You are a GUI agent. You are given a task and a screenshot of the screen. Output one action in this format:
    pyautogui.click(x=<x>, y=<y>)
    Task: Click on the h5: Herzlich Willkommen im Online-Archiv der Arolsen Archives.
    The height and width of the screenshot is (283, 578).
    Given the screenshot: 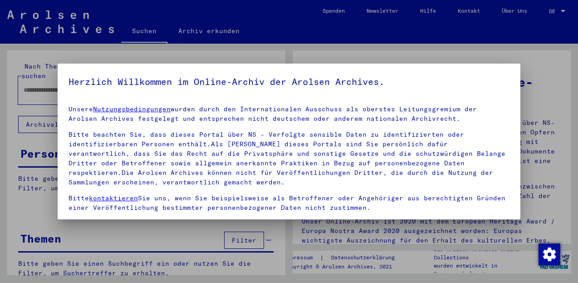 What is the action you would take?
    pyautogui.click(x=288, y=82)
    